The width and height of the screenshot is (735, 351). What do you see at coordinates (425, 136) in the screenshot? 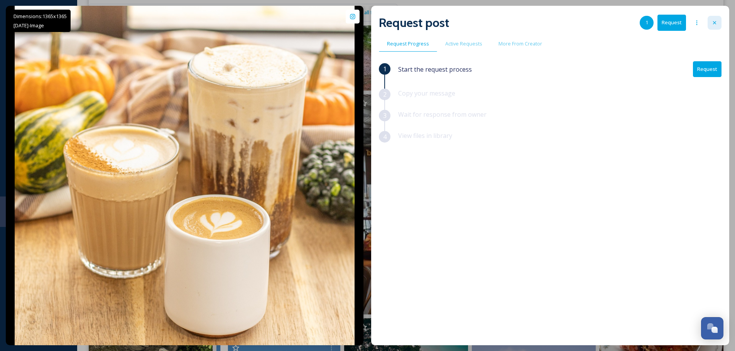
I see `span: View files in library` at bounding box center [425, 136].